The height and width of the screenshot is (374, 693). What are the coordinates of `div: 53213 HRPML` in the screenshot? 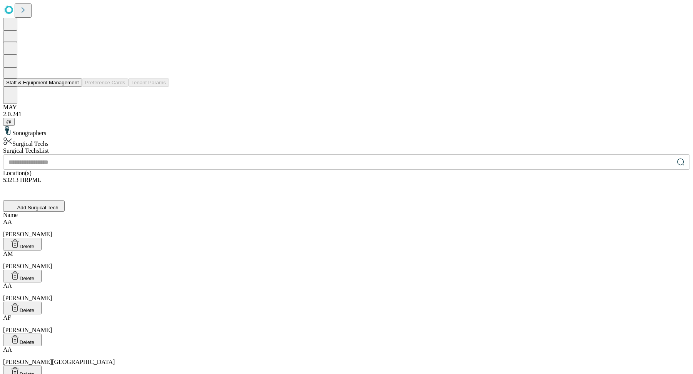 It's located at (347, 184).